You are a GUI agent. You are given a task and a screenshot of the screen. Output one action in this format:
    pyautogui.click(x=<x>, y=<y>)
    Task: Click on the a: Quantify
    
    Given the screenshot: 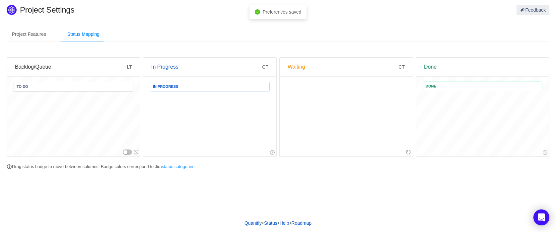 What is the action you would take?
    pyautogui.click(x=253, y=223)
    